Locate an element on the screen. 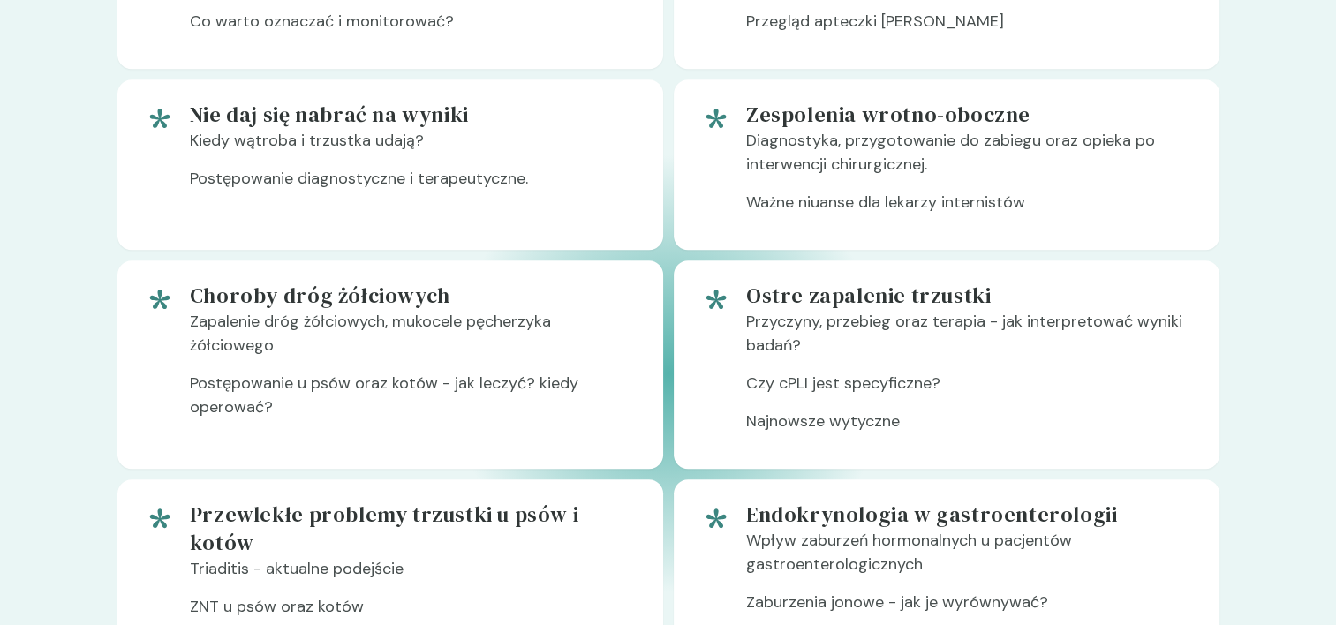  p: Diagnostyka, przygotowanie do zabiegu oraz opieka po interwencji chirurgicznej. is located at coordinates (969, 160).